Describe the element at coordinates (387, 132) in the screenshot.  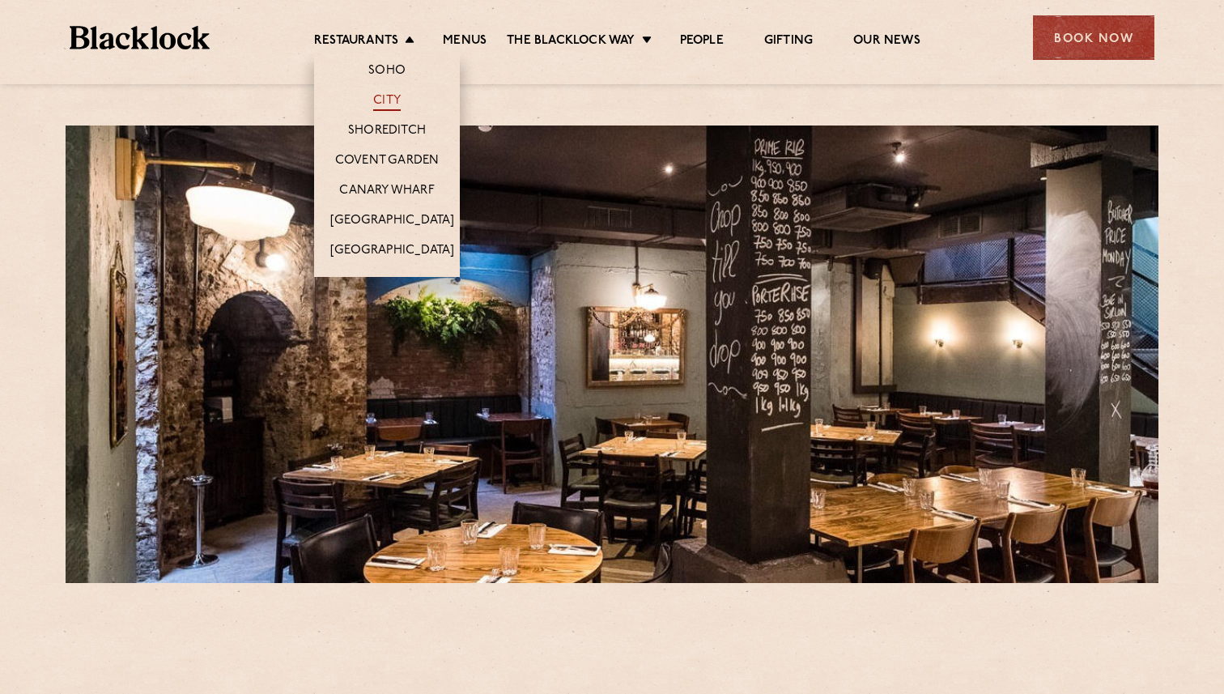
I see `a: Shoreditch` at that location.